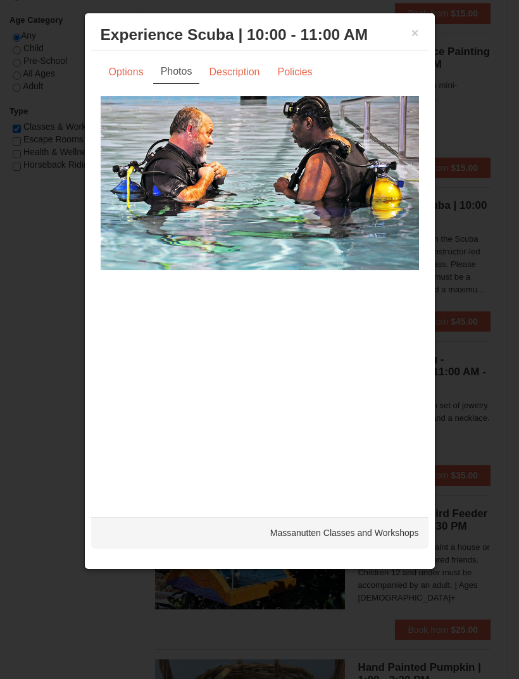 Image resolution: width=519 pixels, height=679 pixels. I want to click on h3: Experience Scuba | 10:00 - 11:00 AM, so click(259, 35).